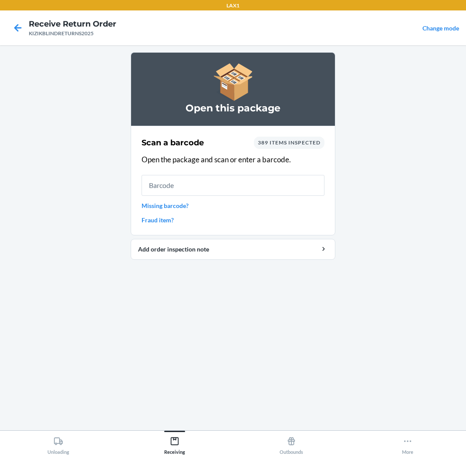  I want to click on input: Barcode, so click(233, 185).